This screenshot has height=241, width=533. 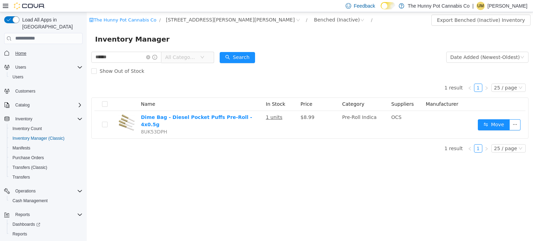 I want to click on a: Inventory Manager (Classic), so click(x=39, y=139).